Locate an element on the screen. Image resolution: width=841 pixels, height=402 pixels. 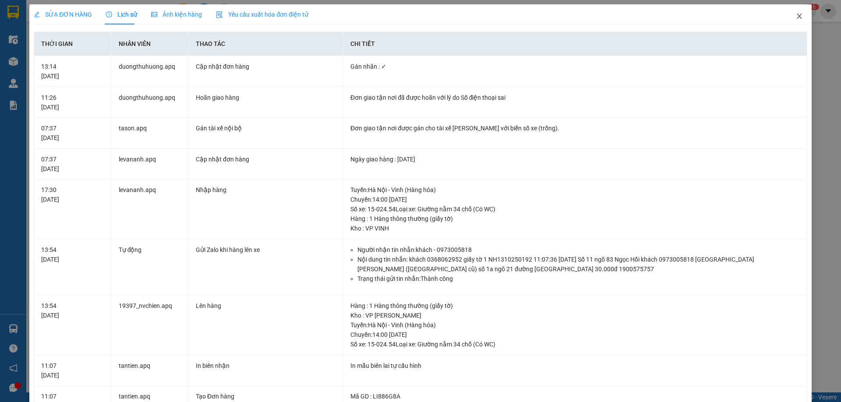
li: Trạng thái gửi tin nhắn: Thành công is located at coordinates (578, 279).